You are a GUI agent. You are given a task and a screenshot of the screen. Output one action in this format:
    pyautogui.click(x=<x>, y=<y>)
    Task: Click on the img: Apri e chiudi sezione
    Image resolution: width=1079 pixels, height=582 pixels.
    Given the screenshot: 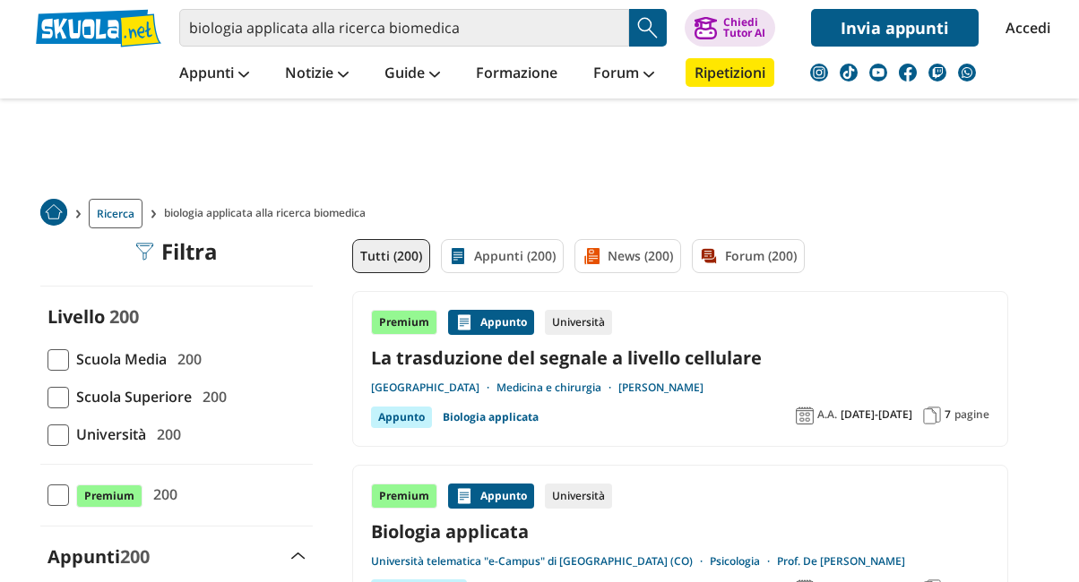 What is the action you would take?
    pyautogui.click(x=298, y=556)
    